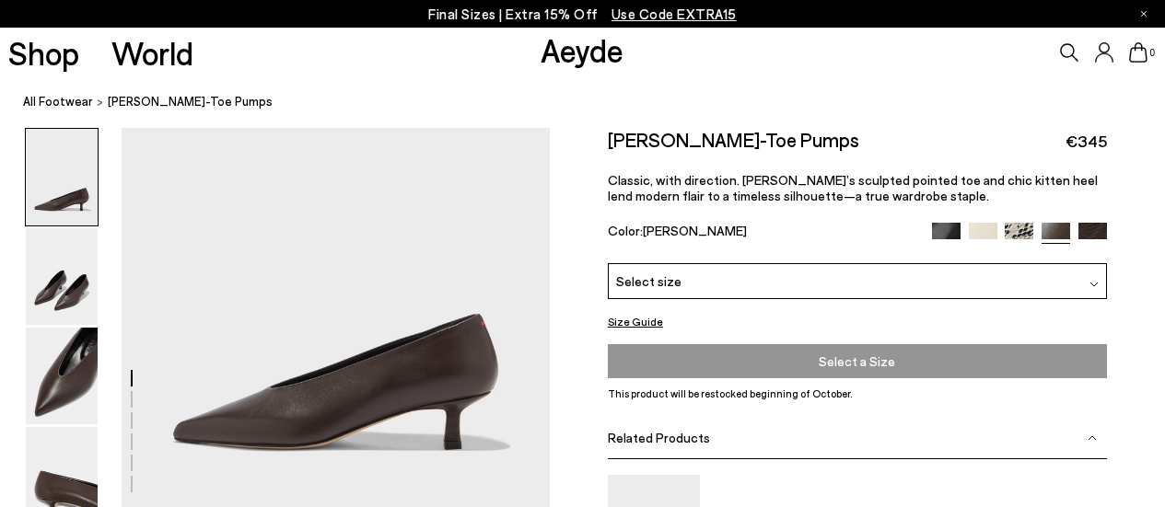 Image resolution: width=1165 pixels, height=507 pixels. Describe the element at coordinates (635, 321) in the screenshot. I see `button: Size Guide` at that location.